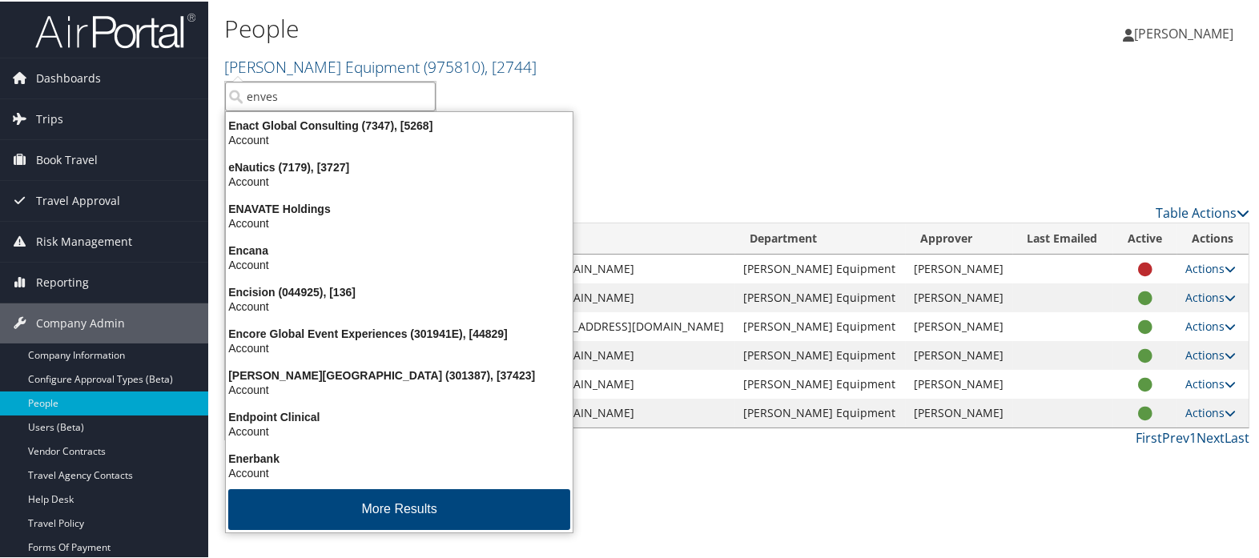 The width and height of the screenshot is (1259, 558). Describe the element at coordinates (510, 65) in the screenshot. I see `span: , [ 2744 ]` at that location.